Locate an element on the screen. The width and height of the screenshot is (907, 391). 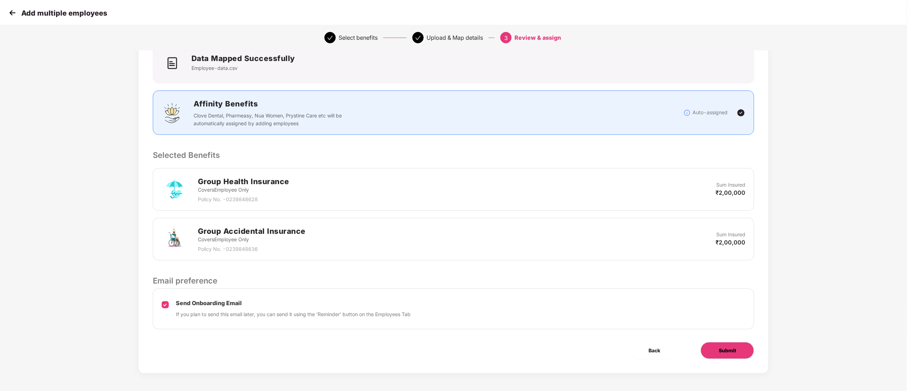
p: If you plan to send this email later, you can send it using the ‘Reminder’ button on the Employee... is located at coordinates (293, 314).